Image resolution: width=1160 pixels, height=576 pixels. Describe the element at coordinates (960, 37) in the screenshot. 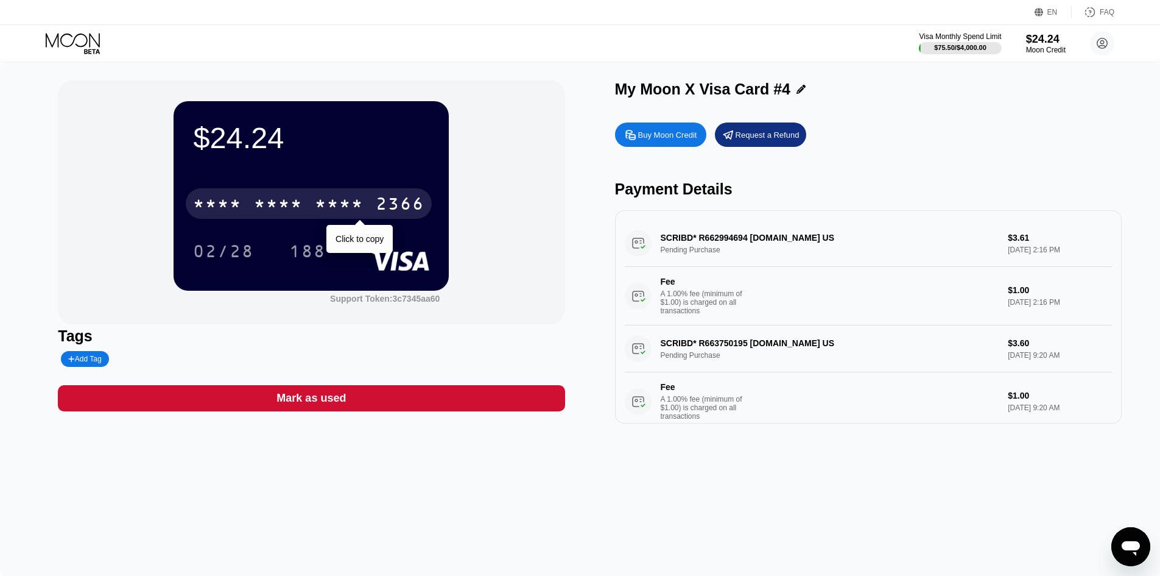

I see `div: Visa Monthly Spend Limit` at that location.